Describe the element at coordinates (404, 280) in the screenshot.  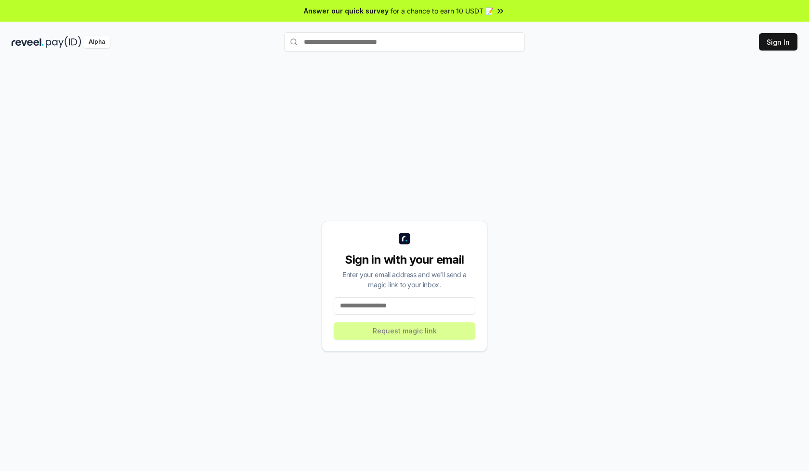
I see `div: Enter your email address and we’ll send a magic link to your inbox.` at that location.